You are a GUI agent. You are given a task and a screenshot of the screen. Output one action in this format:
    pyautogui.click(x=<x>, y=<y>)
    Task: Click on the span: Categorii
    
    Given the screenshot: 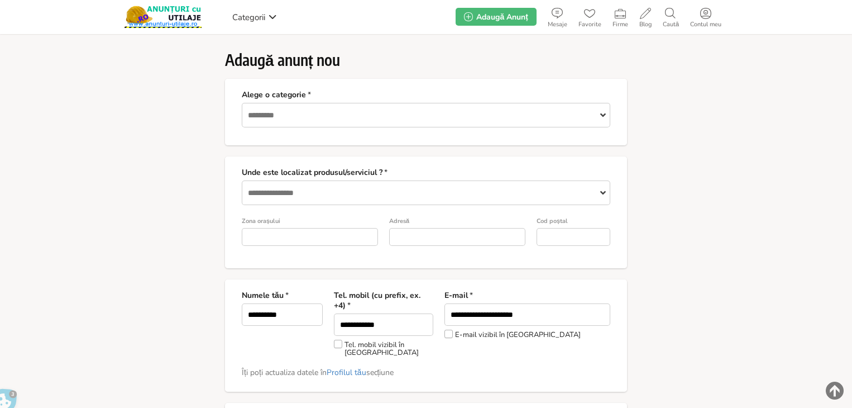 What is the action you would take?
    pyautogui.click(x=248, y=17)
    